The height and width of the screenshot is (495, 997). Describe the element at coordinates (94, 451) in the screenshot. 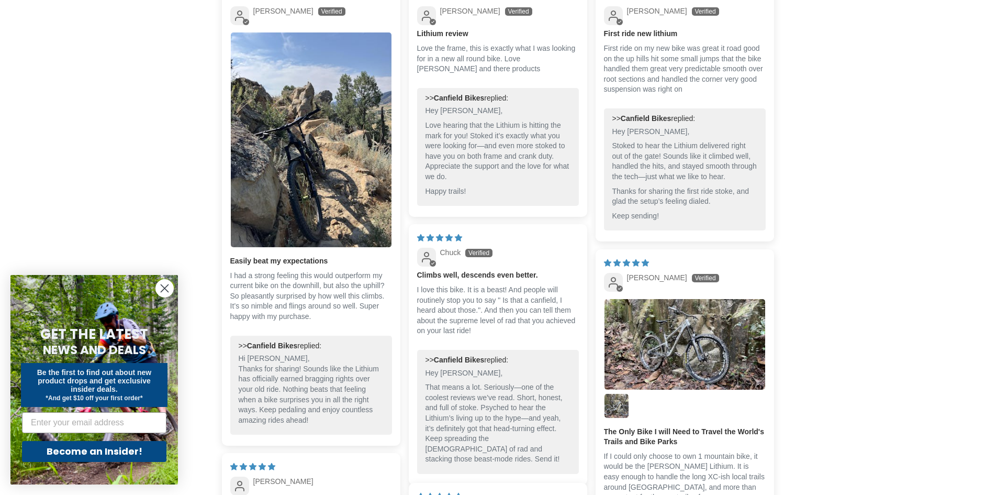

I see `button: Become an Insider!` at that location.